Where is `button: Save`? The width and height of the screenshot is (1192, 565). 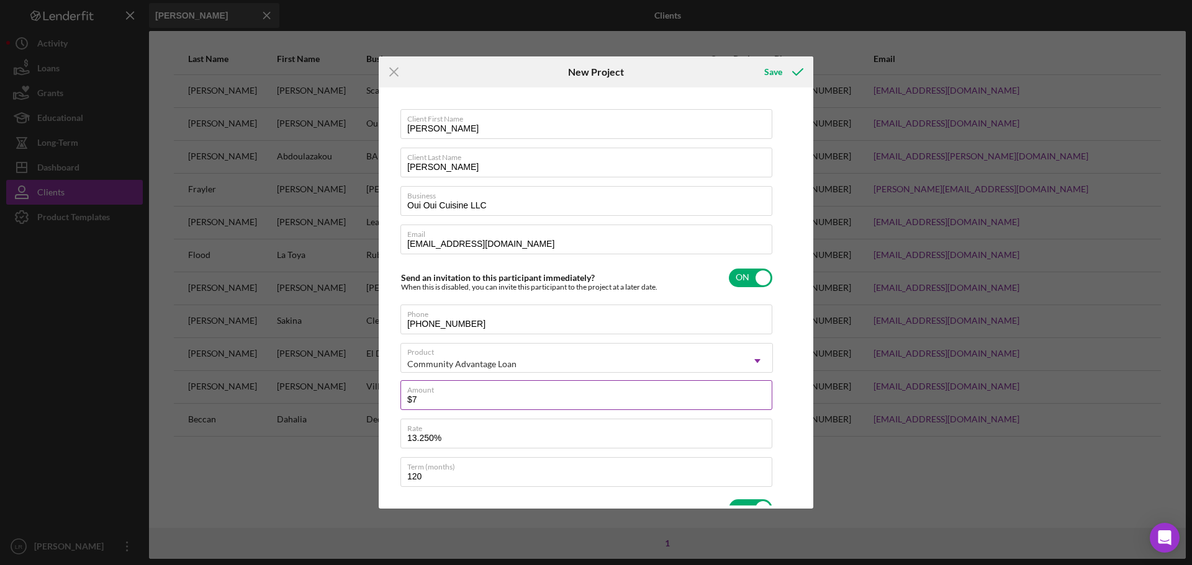 button: Save is located at coordinates (782, 72).